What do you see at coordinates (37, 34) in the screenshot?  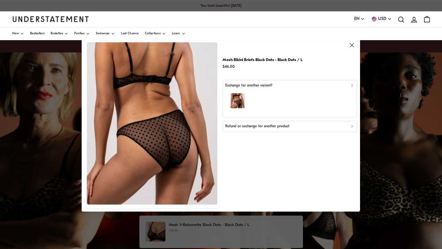 I see `span: Bestsellers` at bounding box center [37, 34].